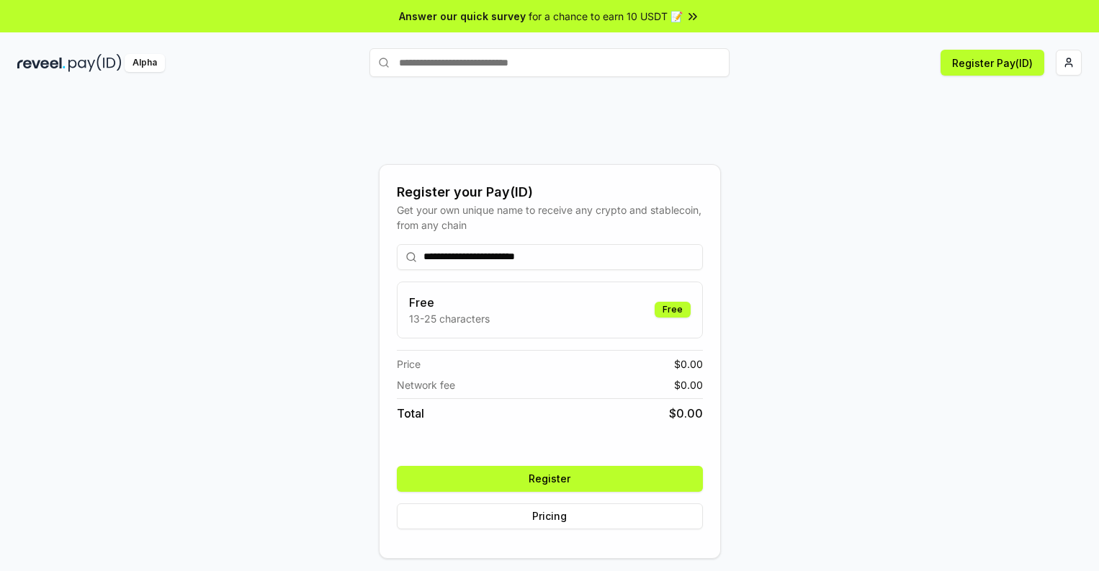  What do you see at coordinates (449, 318) in the screenshot?
I see `p: 13-25 characters` at bounding box center [449, 318].